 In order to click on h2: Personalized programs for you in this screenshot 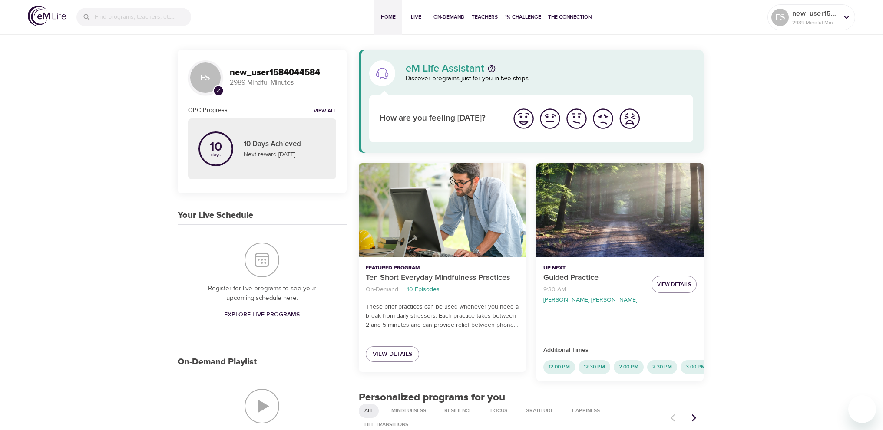, I will do `click(531, 398)`.